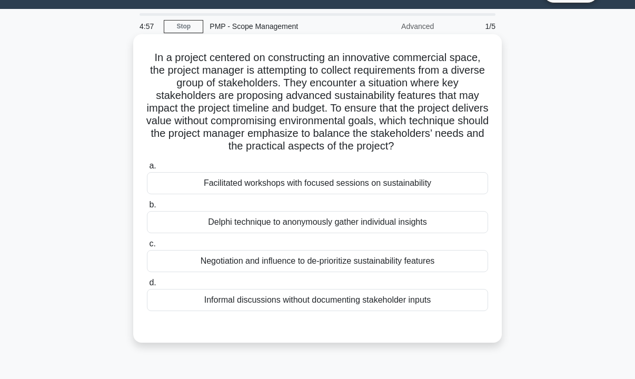  I want to click on div: Facilitated workshops with focused sessions on sustainability, so click(317, 183).